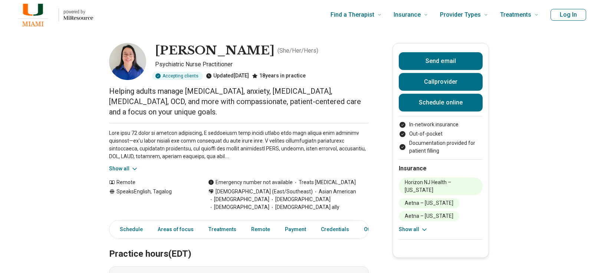  Describe the element at coordinates (52, 15) in the screenshot. I see `a: Home page` at that location.